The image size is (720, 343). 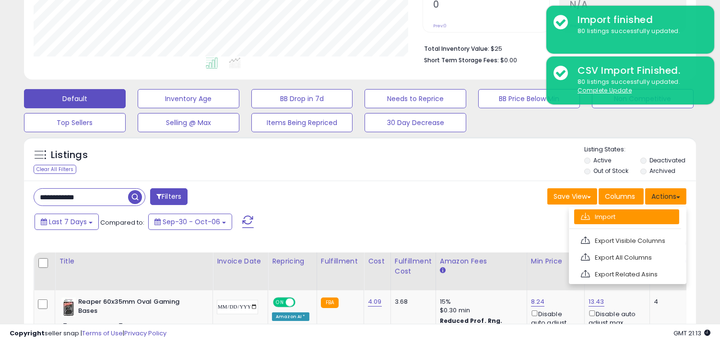 What do you see at coordinates (619, 197) in the screenshot?
I see `span: Columns` at bounding box center [619, 197].